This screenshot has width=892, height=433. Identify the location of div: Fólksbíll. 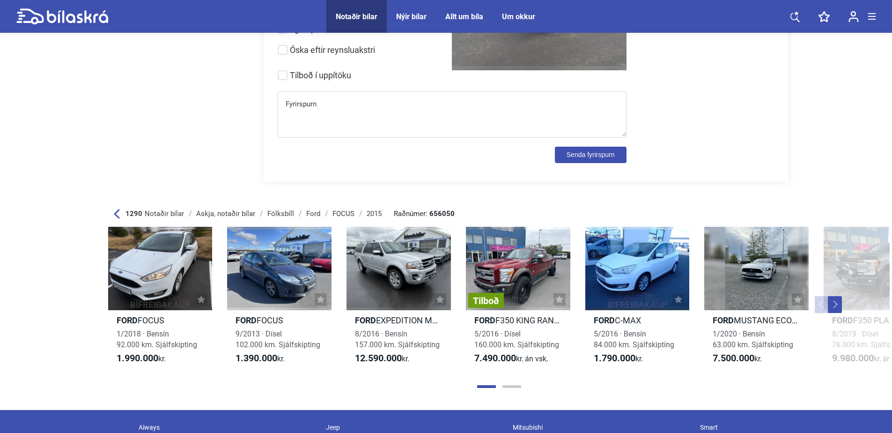
(281, 214).